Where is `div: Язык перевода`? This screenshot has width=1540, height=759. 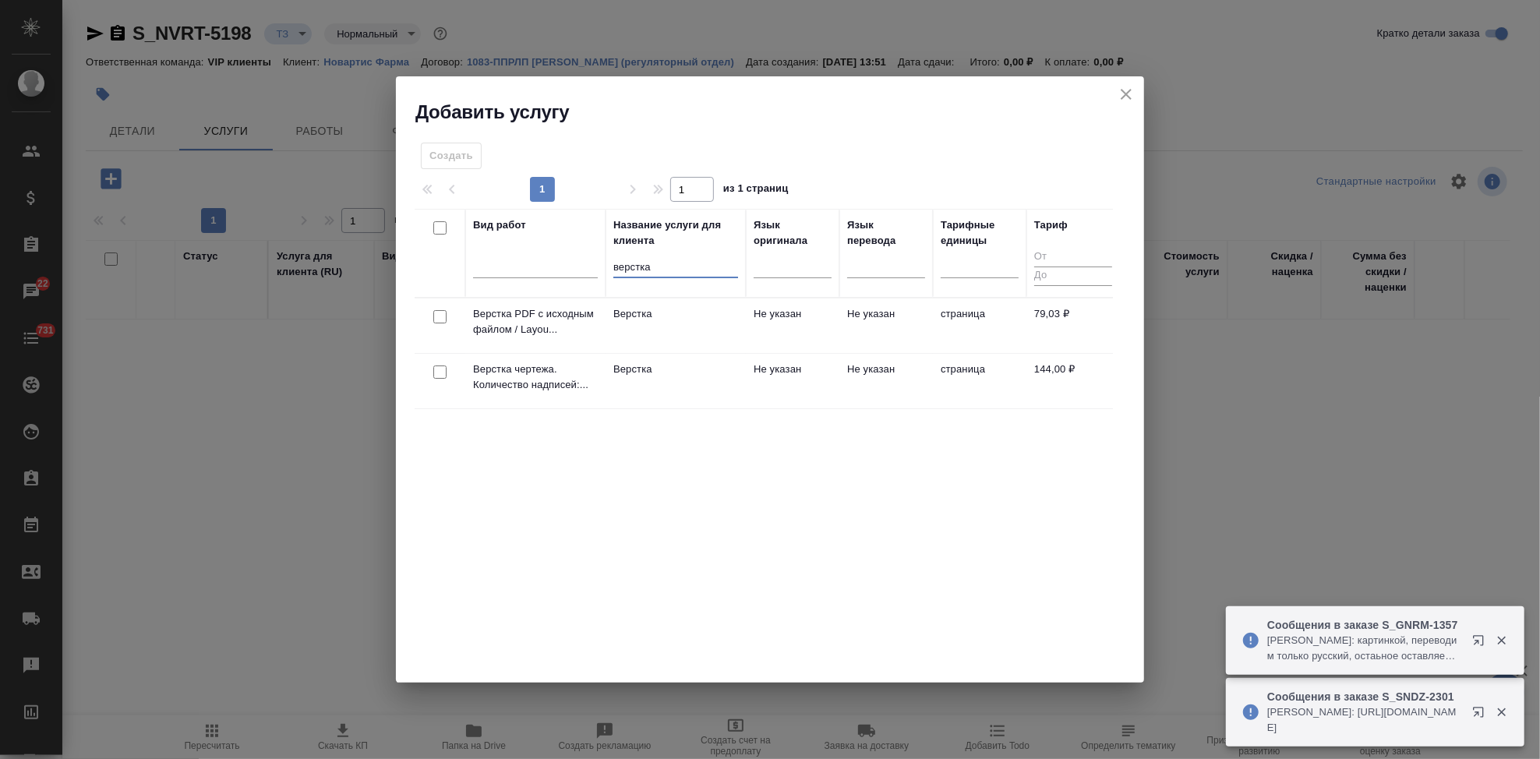 div: Язык перевода is located at coordinates (886, 233).